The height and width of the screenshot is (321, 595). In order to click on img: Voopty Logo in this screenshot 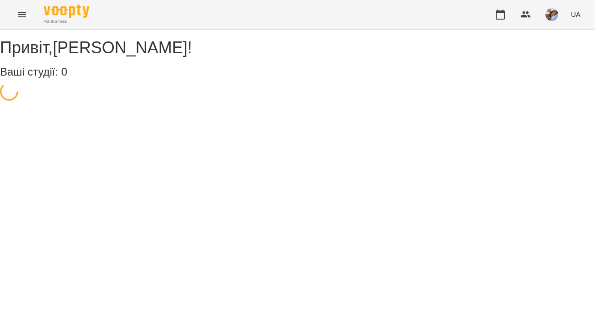, I will do `click(66, 11)`.